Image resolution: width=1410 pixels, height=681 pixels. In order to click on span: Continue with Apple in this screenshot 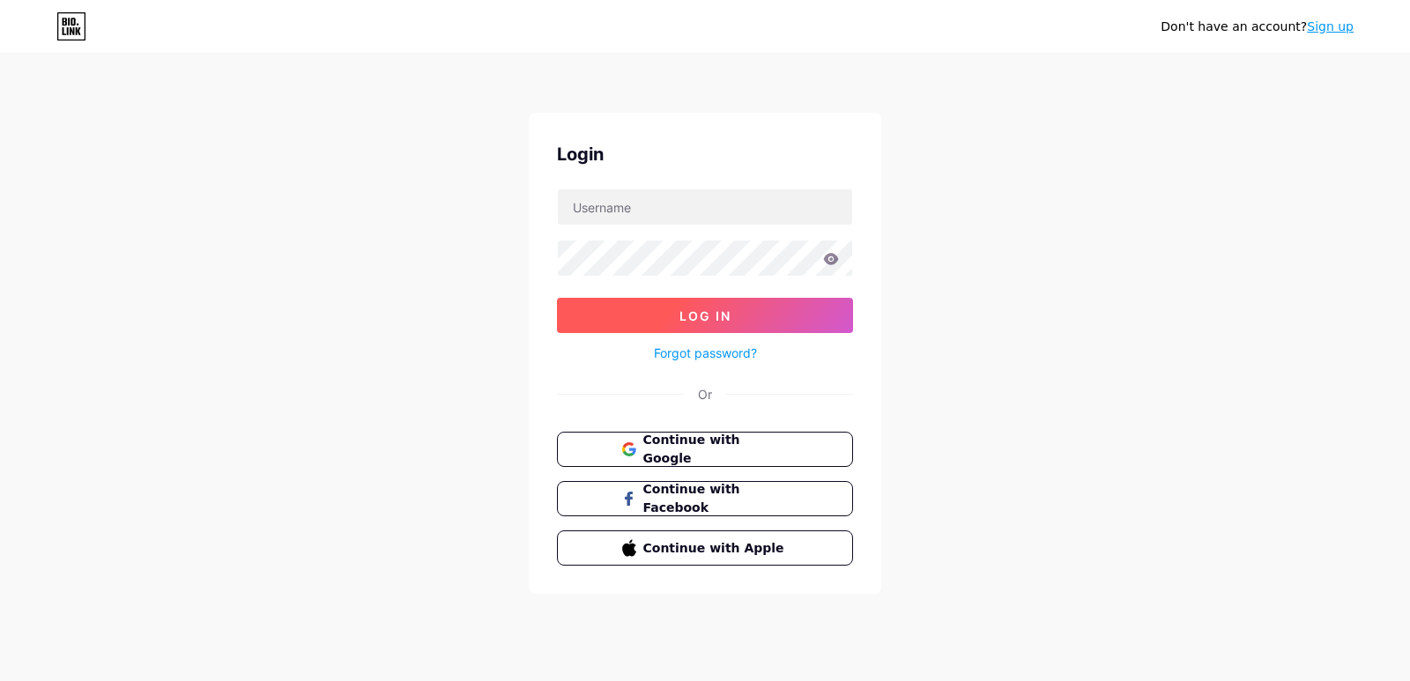, I will do `click(716, 548)`.